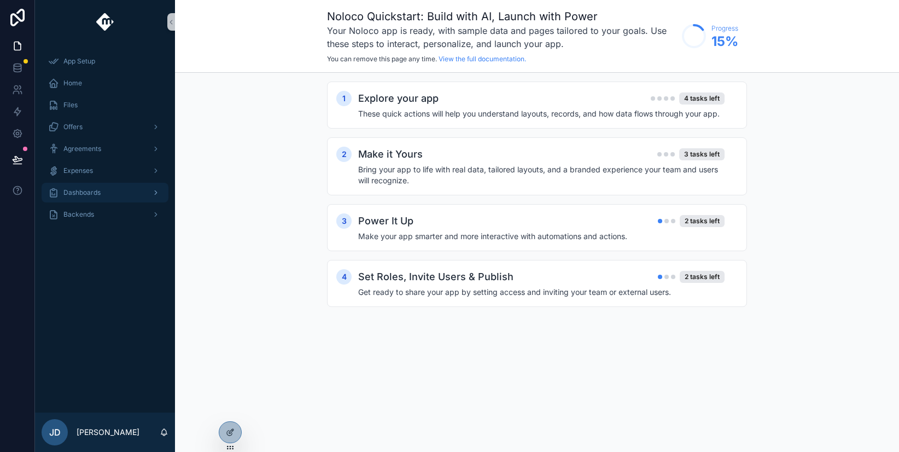 The height and width of the screenshot is (452, 899). What do you see at coordinates (105, 127) in the screenshot?
I see `a: Offers` at bounding box center [105, 127].